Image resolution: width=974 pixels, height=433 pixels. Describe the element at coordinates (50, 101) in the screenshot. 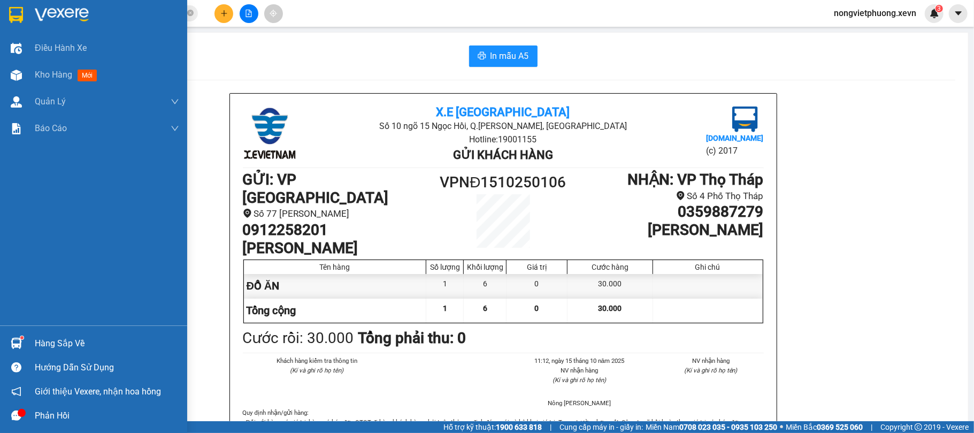

I see `span: Quản Lý` at that location.